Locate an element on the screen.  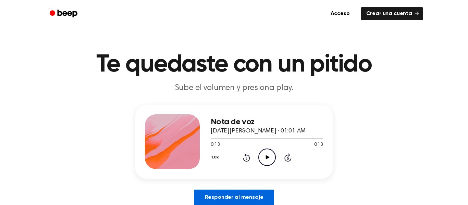
font: Nota de voz is located at coordinates (232, 122).